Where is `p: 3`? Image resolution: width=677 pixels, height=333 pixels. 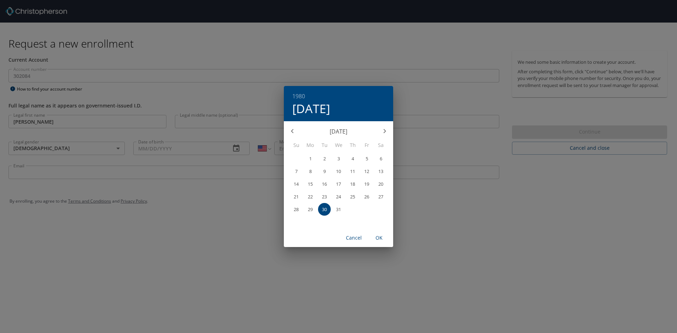
p: 3 is located at coordinates (339, 159).